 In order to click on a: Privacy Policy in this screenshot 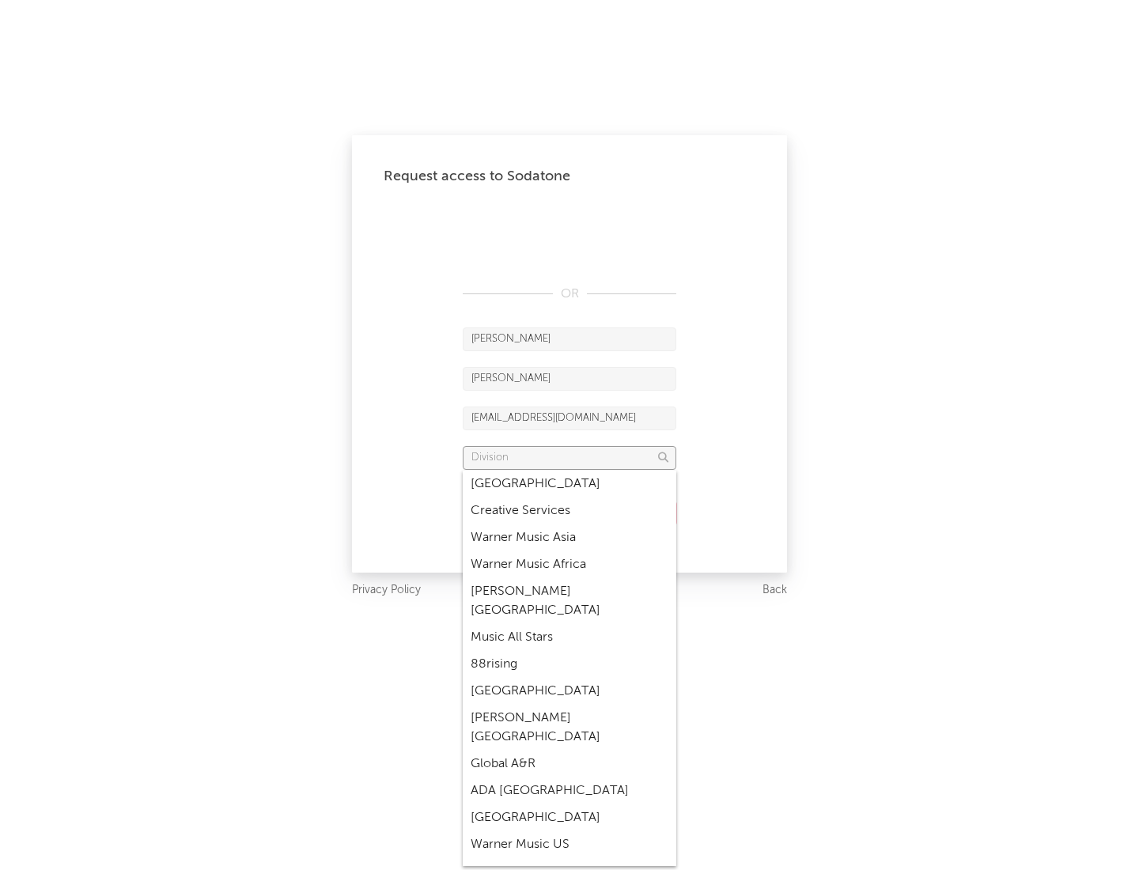, I will do `click(386, 590)`.